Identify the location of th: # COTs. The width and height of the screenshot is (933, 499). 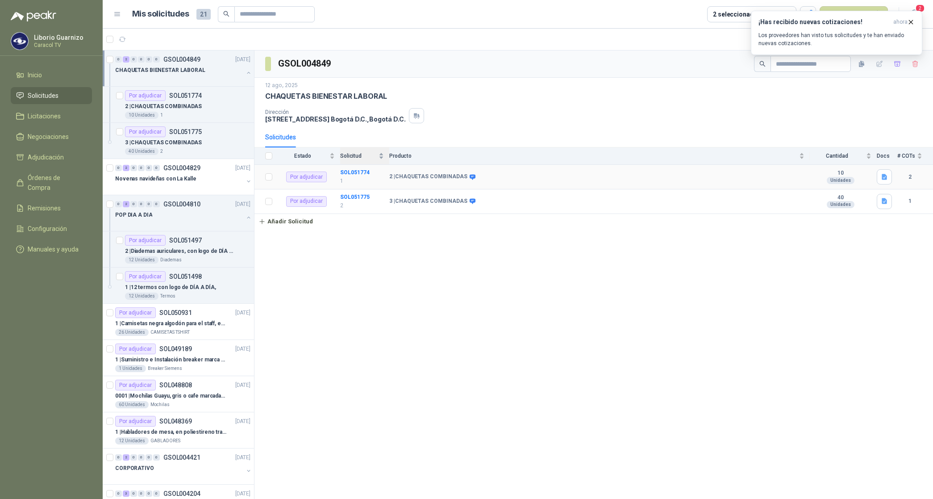
(915, 156).